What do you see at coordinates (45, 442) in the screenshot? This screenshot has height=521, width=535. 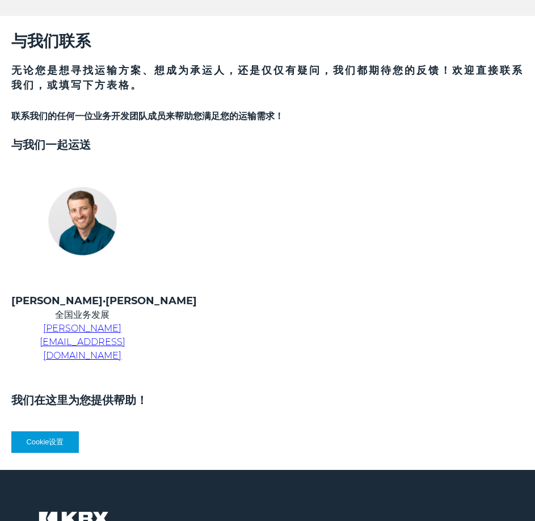 I see `font: Cookie设置` at bounding box center [45, 442].